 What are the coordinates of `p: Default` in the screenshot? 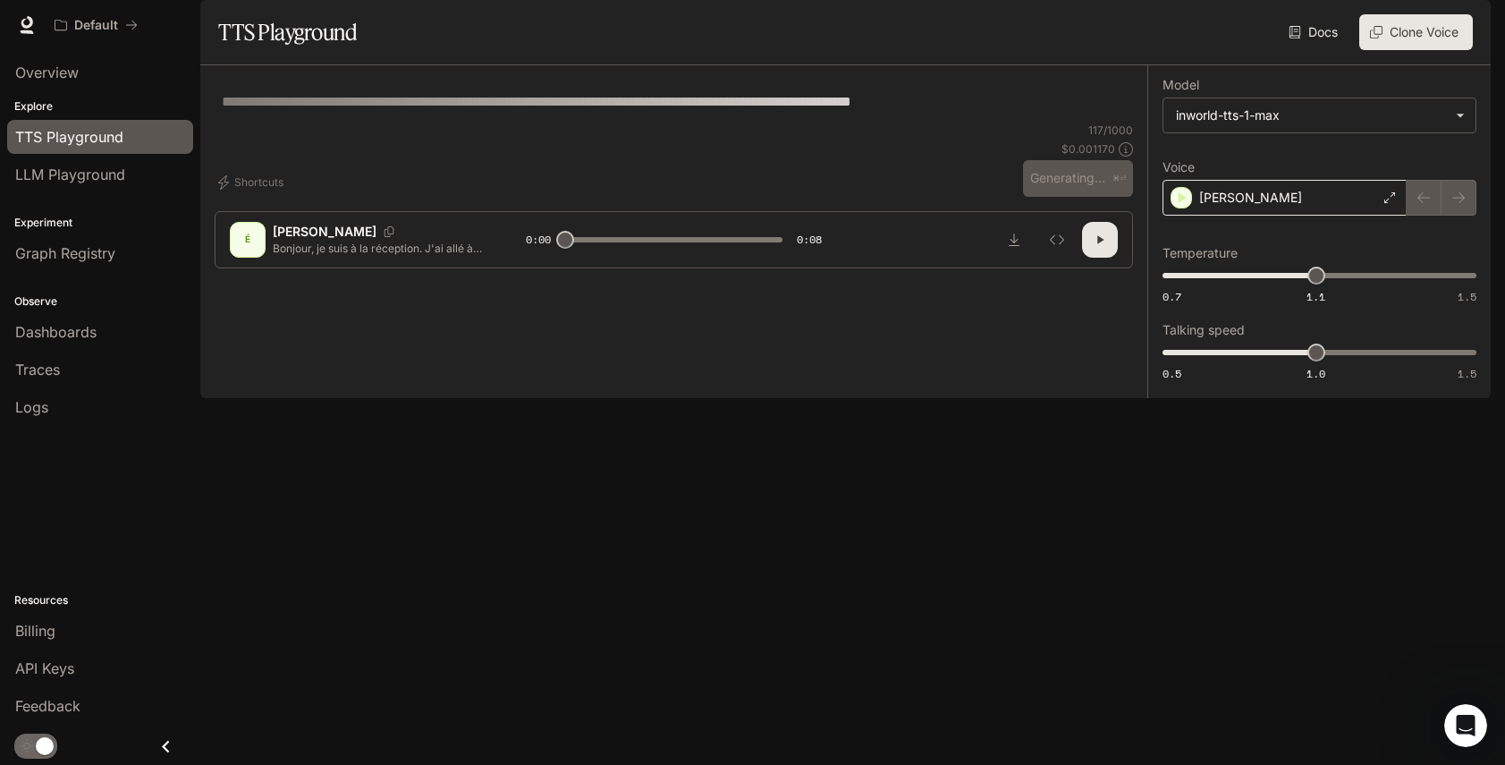 It's located at (96, 25).